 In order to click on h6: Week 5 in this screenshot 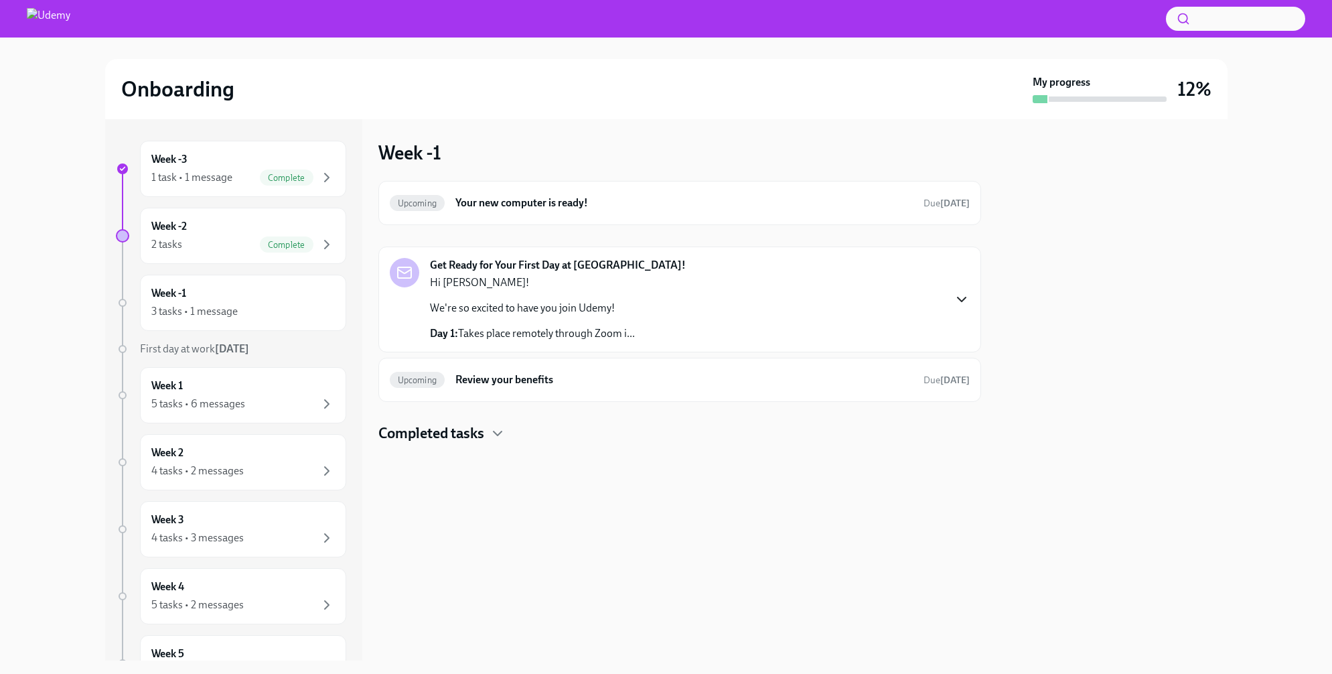, I will do `click(167, 654)`.